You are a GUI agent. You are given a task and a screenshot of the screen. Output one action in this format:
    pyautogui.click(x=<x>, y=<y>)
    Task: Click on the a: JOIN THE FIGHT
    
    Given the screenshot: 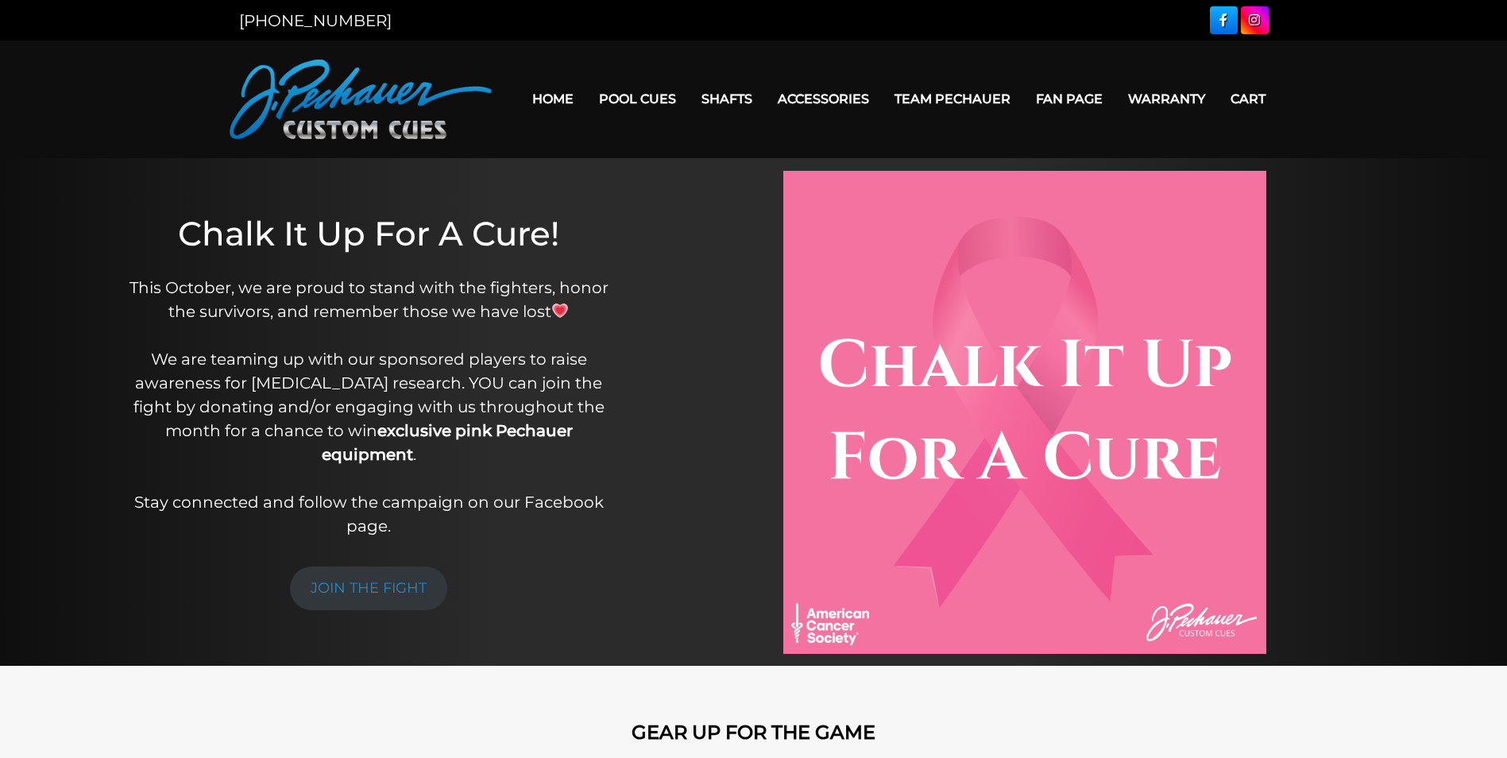 What is the action you would take?
    pyautogui.click(x=368, y=588)
    